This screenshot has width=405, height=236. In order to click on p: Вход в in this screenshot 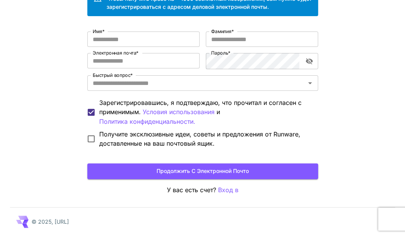, I will do `click(228, 190)`.